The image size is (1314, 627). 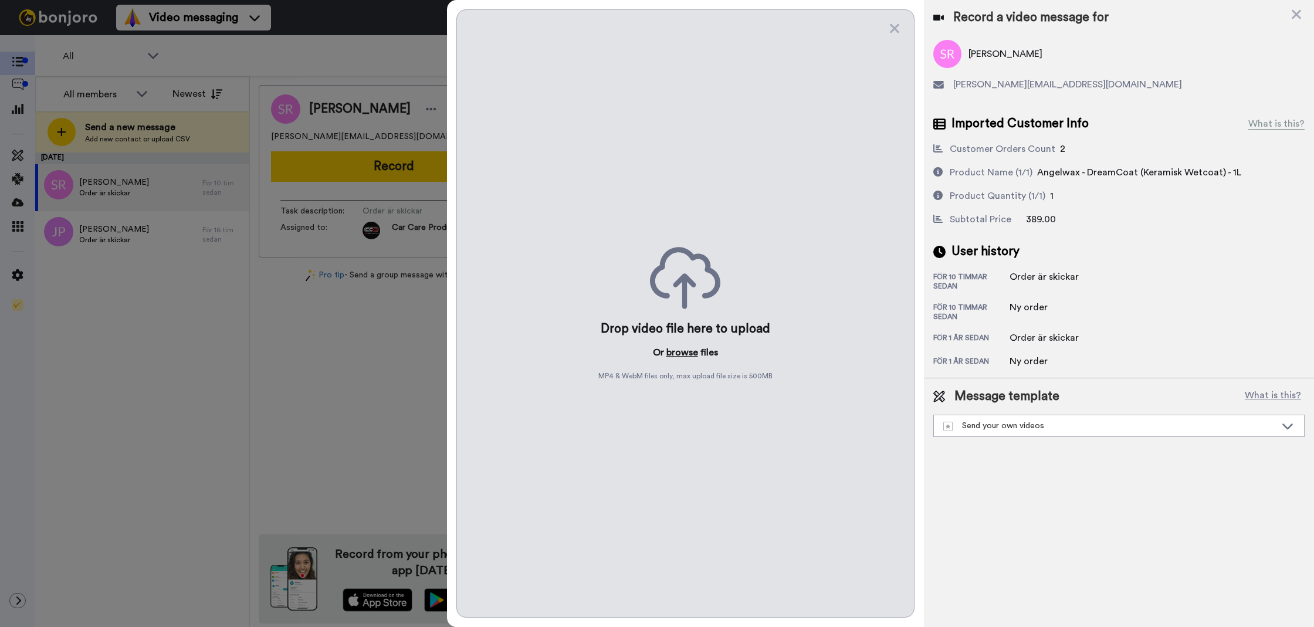 What do you see at coordinates (1062, 149) in the screenshot?
I see `span: 2` at bounding box center [1062, 149].